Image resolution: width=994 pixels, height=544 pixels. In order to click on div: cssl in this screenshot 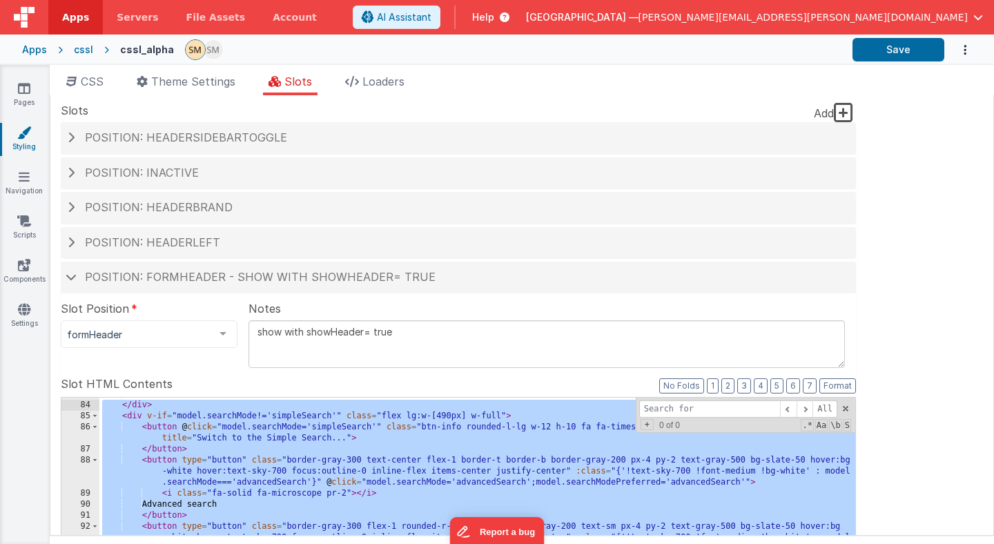, I will do `click(84, 50)`.